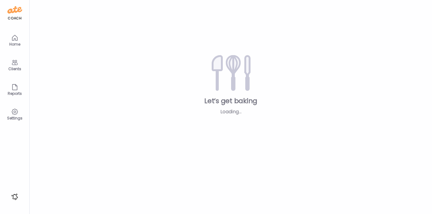 Image resolution: width=432 pixels, height=214 pixels. I want to click on div: Reports, so click(15, 93).